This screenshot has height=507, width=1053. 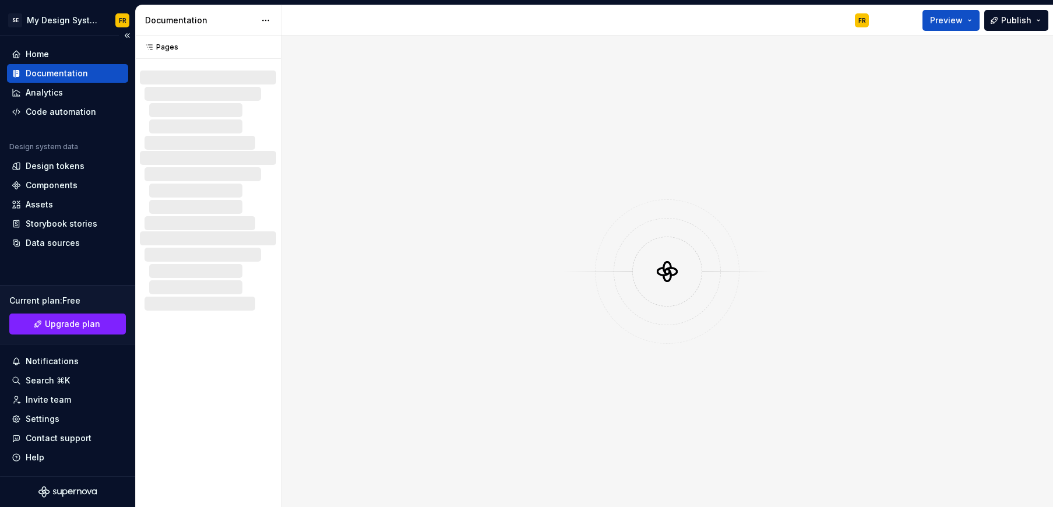 I want to click on span: Preview, so click(x=947, y=20).